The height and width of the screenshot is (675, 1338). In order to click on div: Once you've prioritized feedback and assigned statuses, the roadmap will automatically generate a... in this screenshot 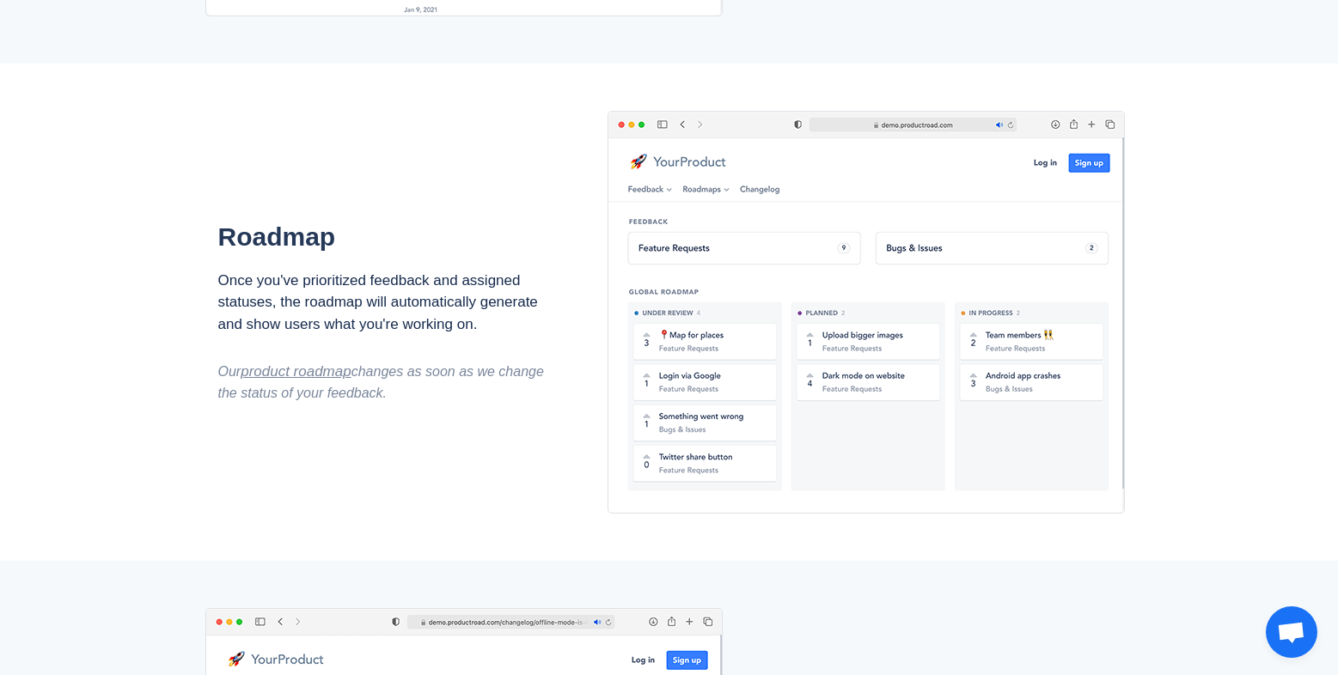, I will do `click(385, 302)`.